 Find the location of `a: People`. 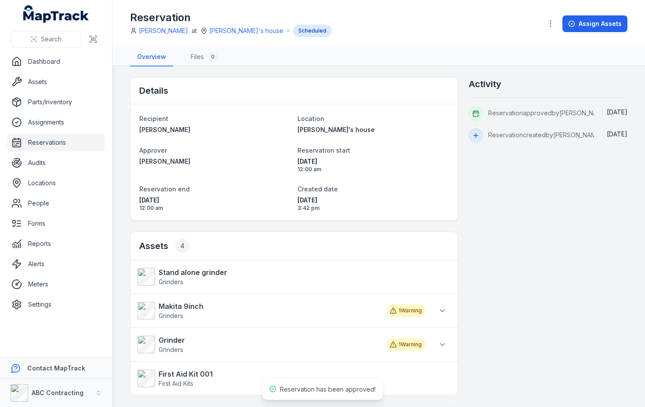

a: People is located at coordinates (56, 203).